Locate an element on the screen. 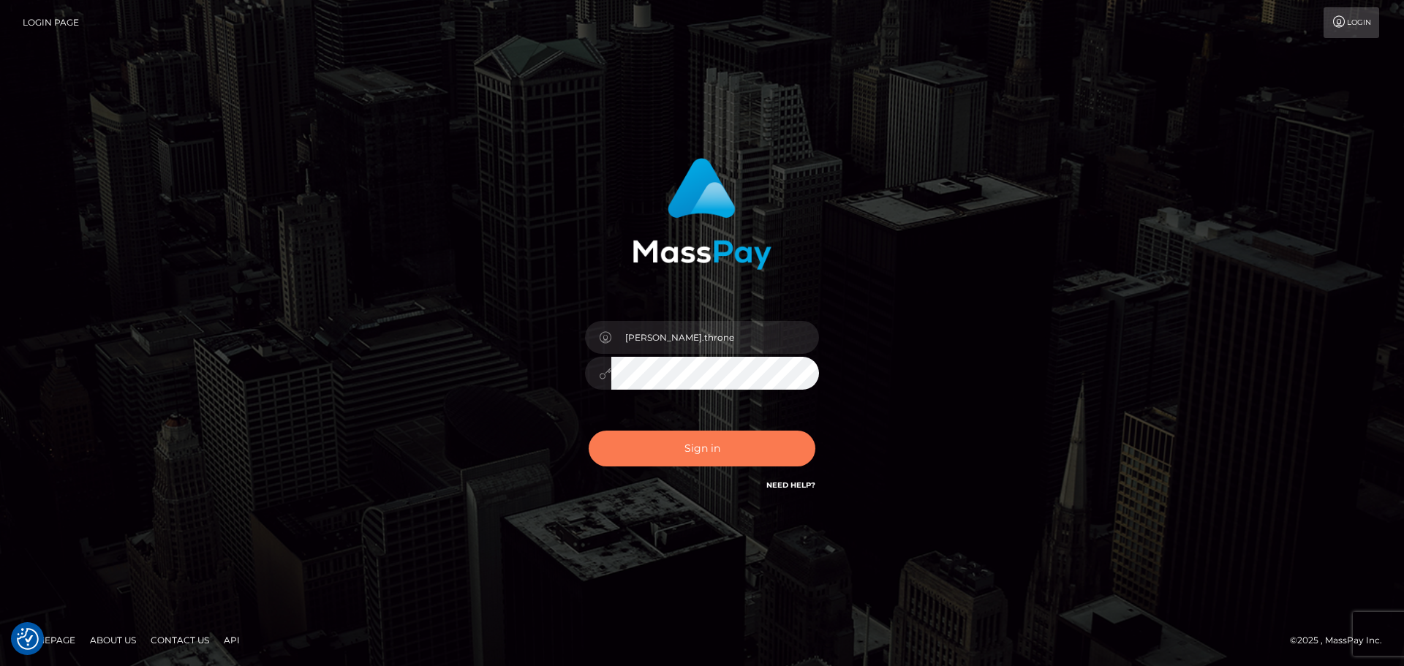 This screenshot has height=666, width=1404. a: Login Page is located at coordinates (50, 23).